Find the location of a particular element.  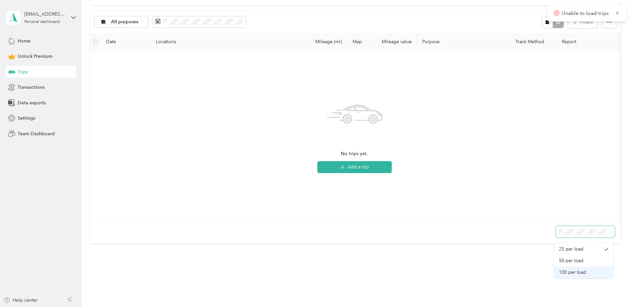

th: Mileage (mi) is located at coordinates (325, 42).